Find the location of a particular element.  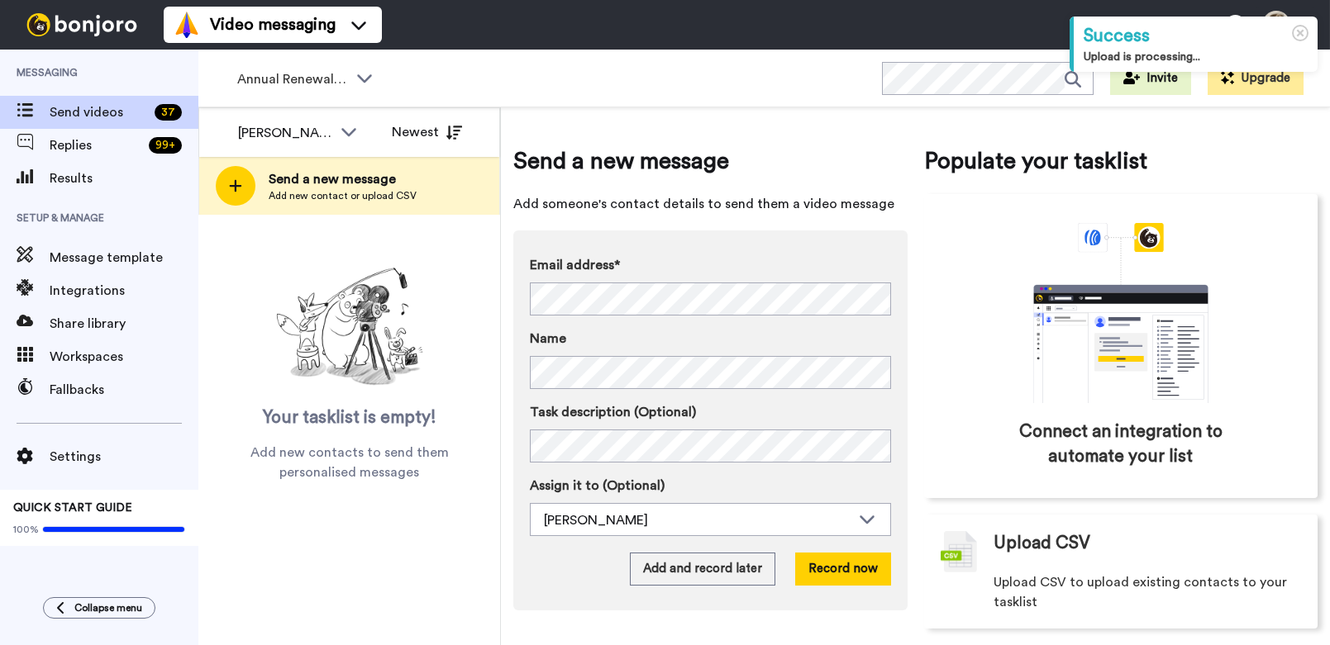

button: Newest is located at coordinates (426, 132).